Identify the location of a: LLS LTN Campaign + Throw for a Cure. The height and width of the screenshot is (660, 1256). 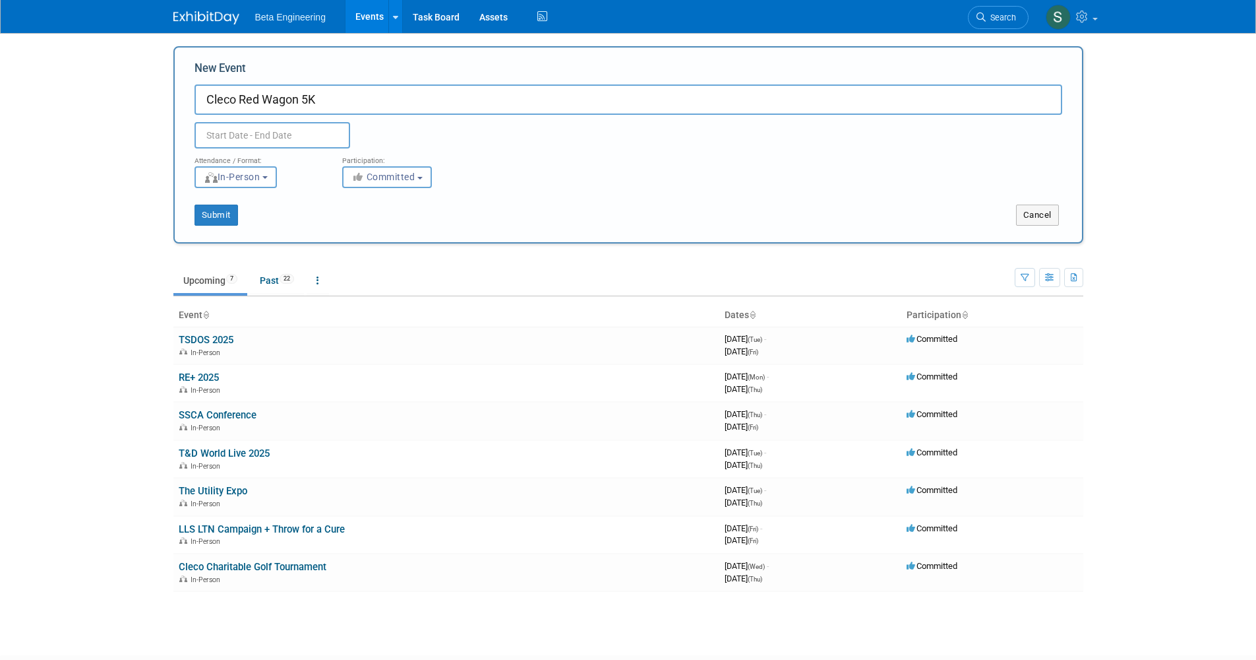
(262, 529).